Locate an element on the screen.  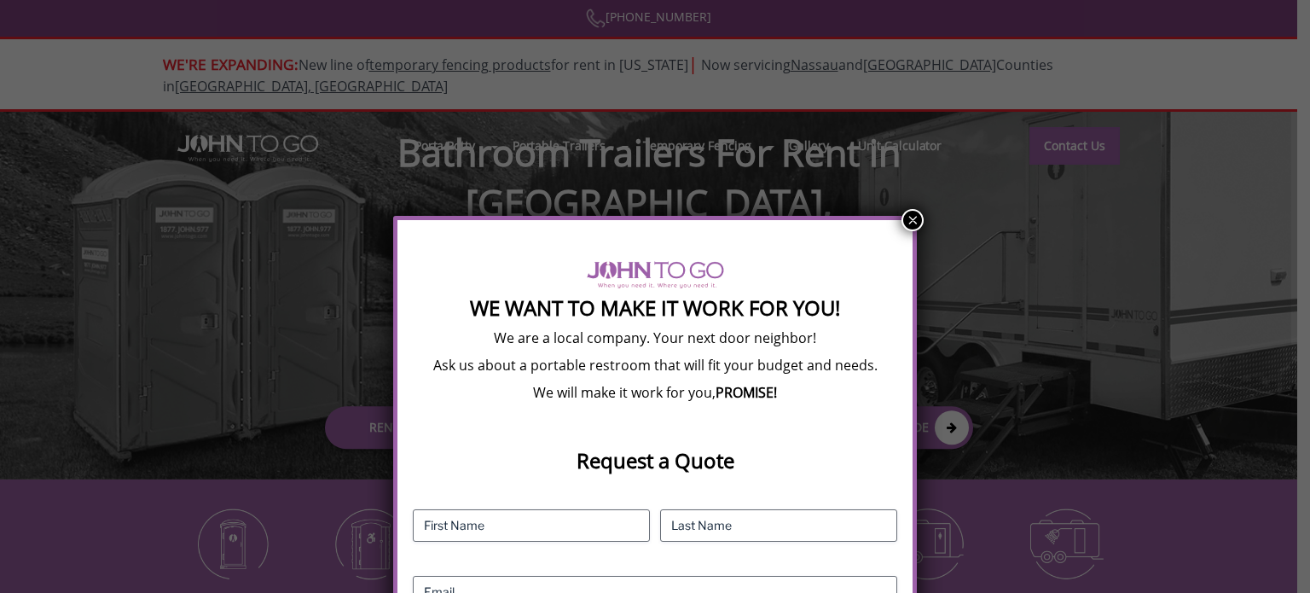
strong: Request a Quote is located at coordinates (655, 460).